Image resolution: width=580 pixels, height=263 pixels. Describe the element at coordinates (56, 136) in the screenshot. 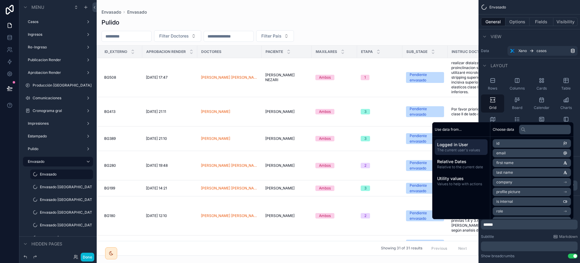

I see `label: Estampado` at that location.